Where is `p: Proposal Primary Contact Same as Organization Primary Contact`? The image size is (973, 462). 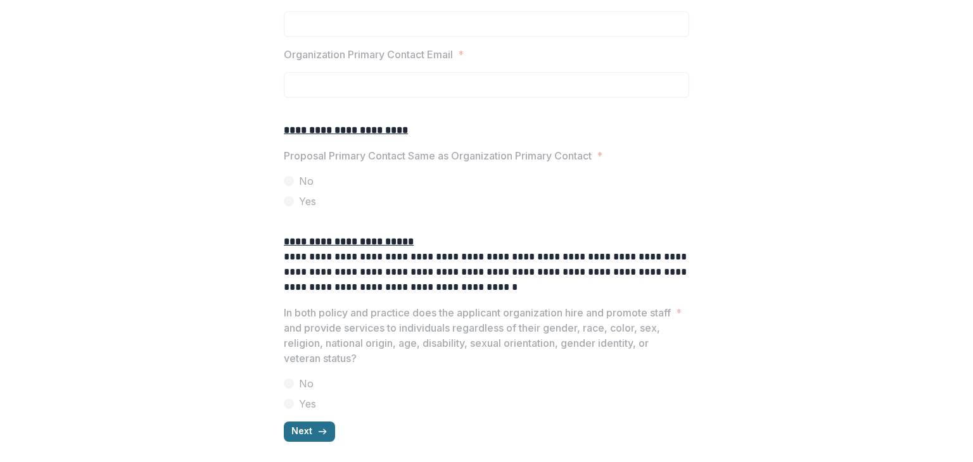 p: Proposal Primary Contact Same as Organization Primary Contact is located at coordinates (438, 156).